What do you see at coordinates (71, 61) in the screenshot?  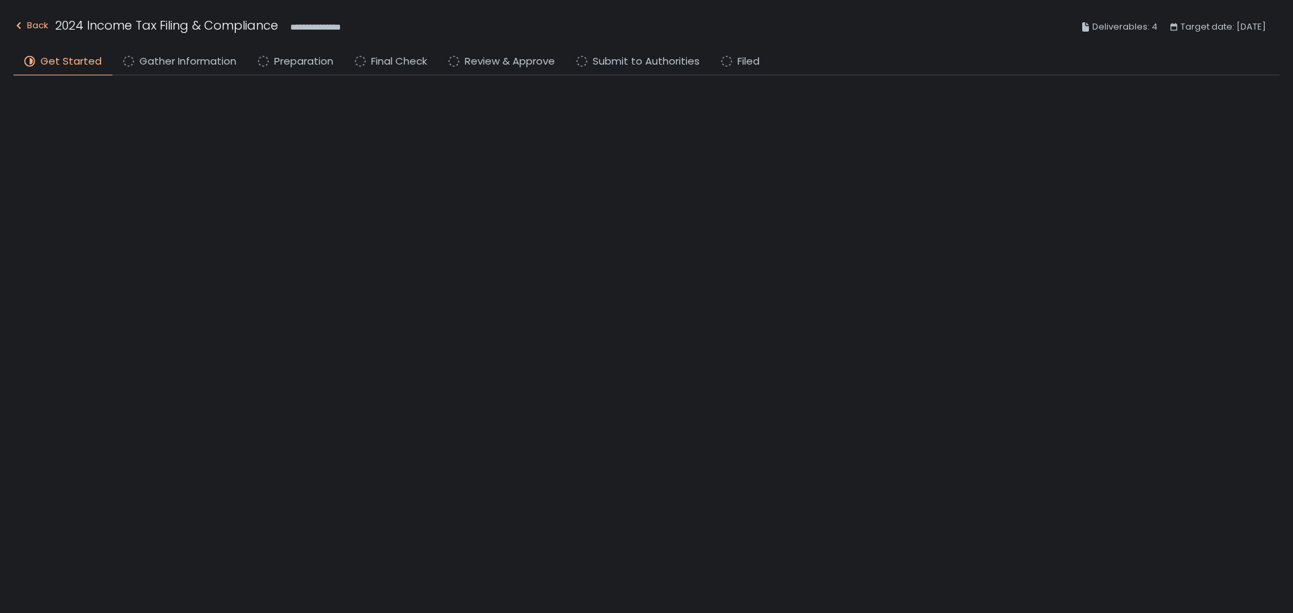 I see `span: Get Started` at bounding box center [71, 61].